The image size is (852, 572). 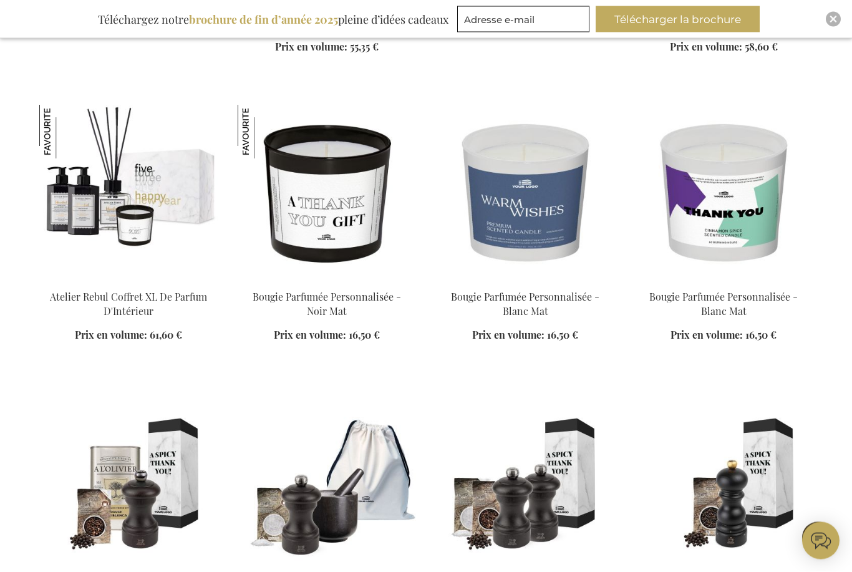 I want to click on img: Peugeot Bistro Salt & Pepper Set, so click(x=525, y=481).